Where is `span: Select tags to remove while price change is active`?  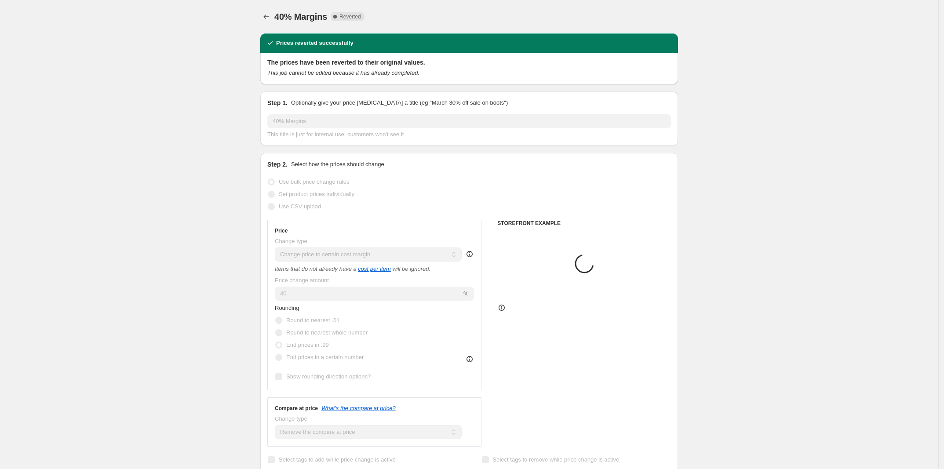 span: Select tags to remove while price change is active is located at coordinates (556, 459).